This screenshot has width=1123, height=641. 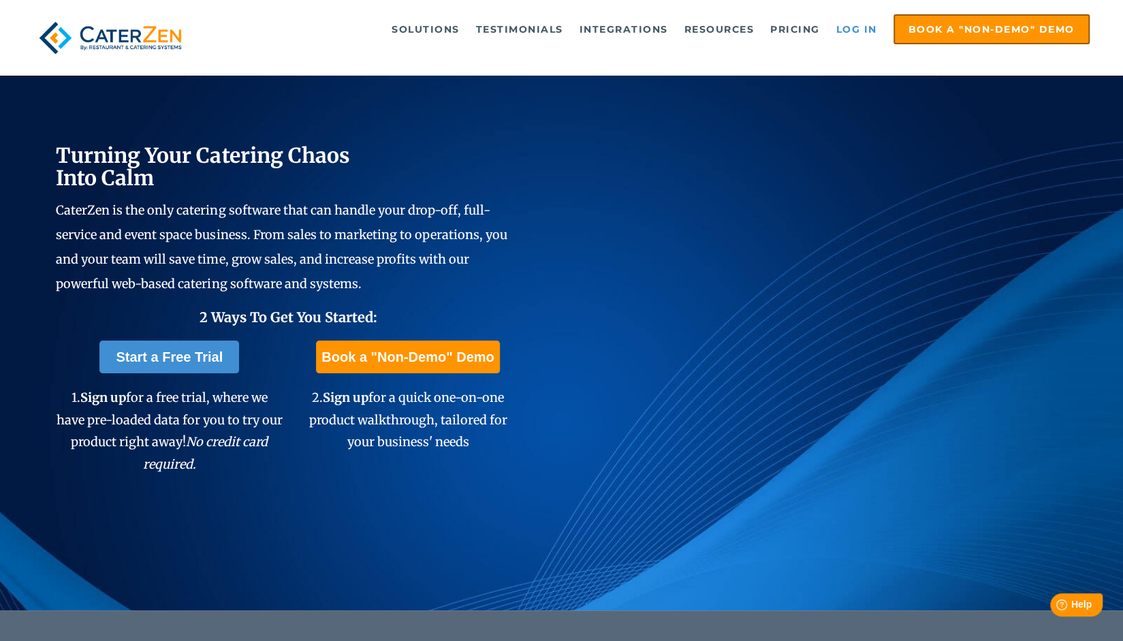 What do you see at coordinates (169, 357) in the screenshot?
I see `a: Start a Free Trial` at bounding box center [169, 357].